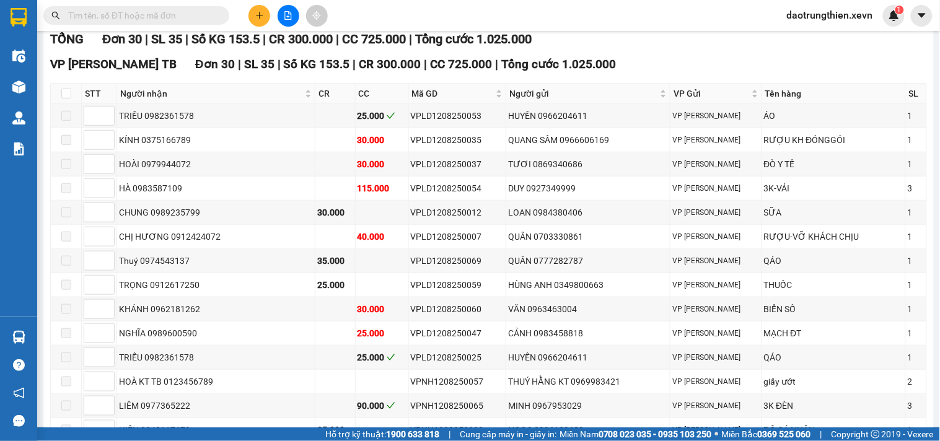 This screenshot has height=441, width=940. I want to click on strong: 0708 023 035 - 0935 103 250, so click(655, 434).